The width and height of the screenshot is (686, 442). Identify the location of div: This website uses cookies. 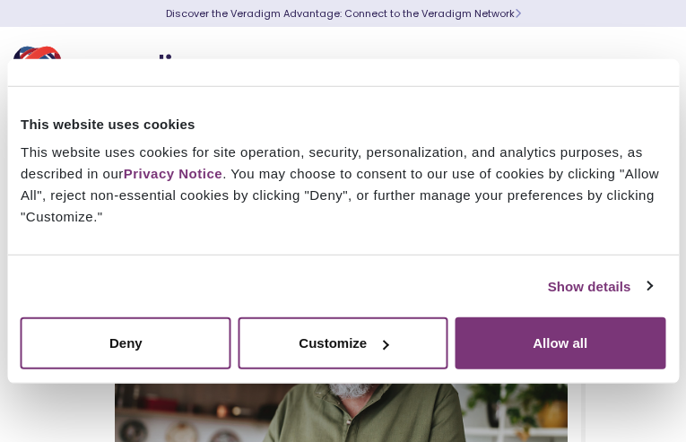
(343, 124).